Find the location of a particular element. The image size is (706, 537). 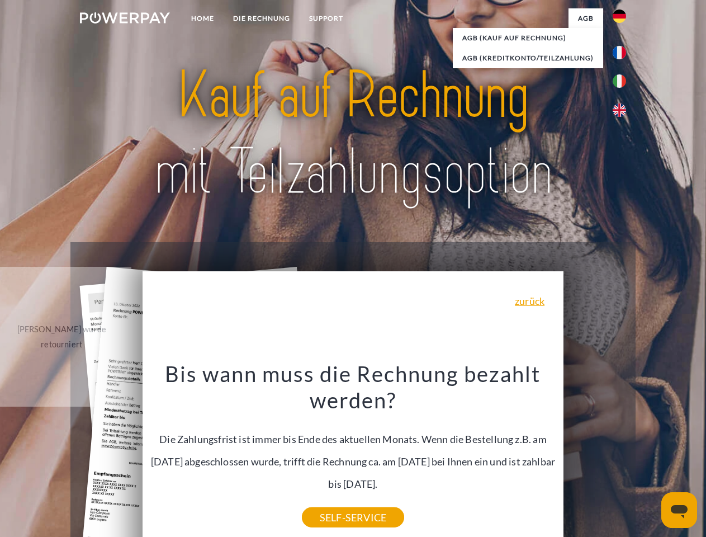

img: en is located at coordinates (619, 110).